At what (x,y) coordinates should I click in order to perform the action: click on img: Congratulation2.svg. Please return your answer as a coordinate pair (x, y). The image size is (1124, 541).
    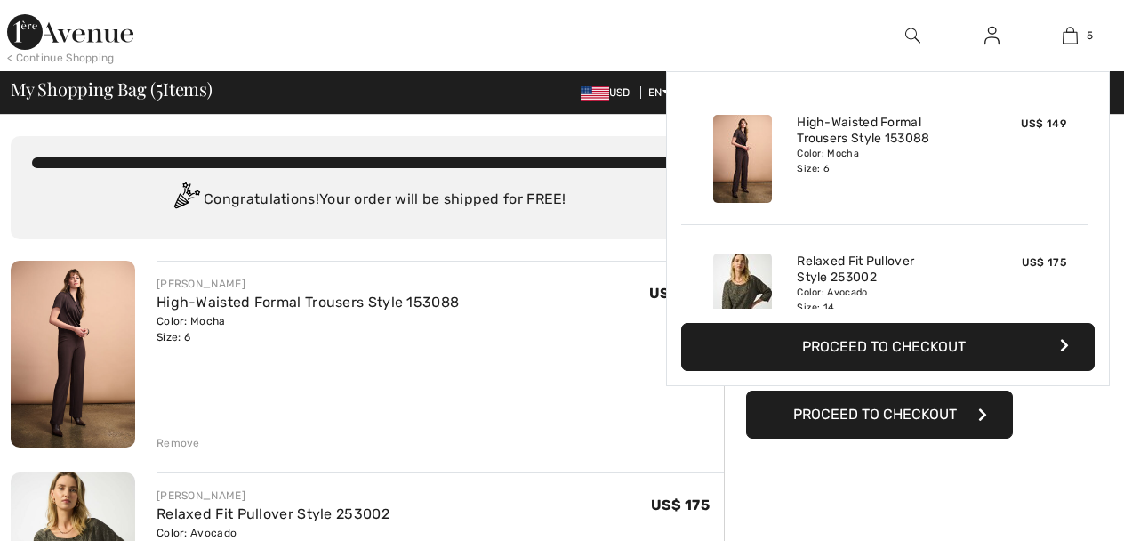
    Looking at the image, I should click on (186, 200).